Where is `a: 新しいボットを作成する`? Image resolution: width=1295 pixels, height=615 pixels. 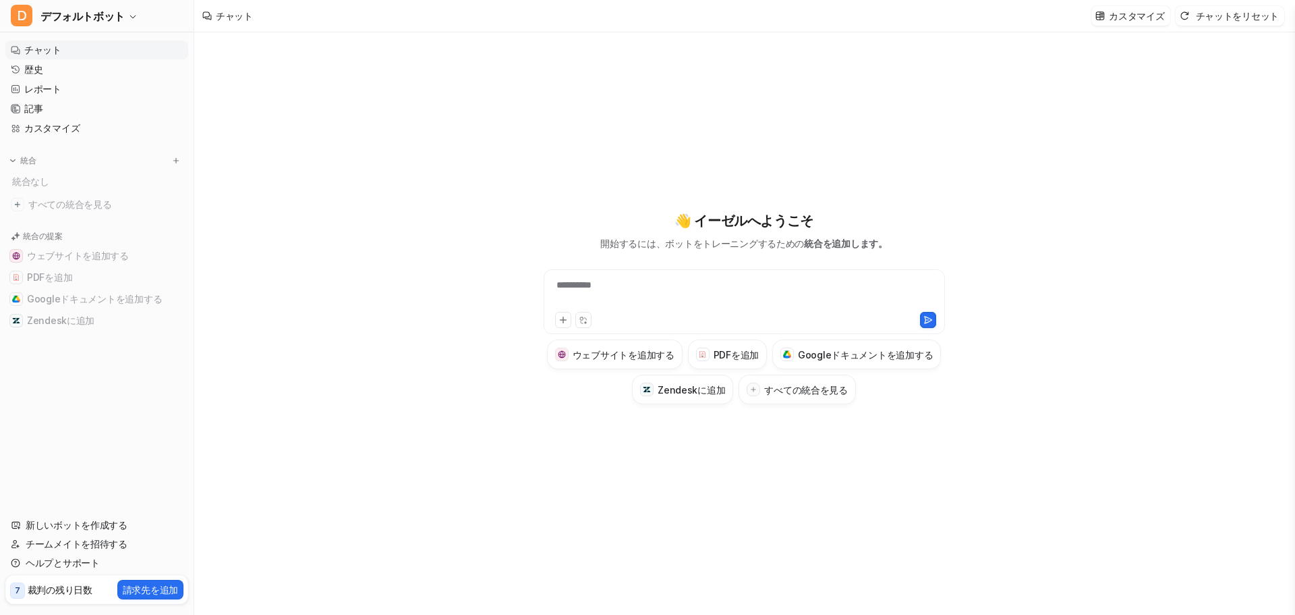
a: 新しいボットを作成する is located at coordinates (96, 525).